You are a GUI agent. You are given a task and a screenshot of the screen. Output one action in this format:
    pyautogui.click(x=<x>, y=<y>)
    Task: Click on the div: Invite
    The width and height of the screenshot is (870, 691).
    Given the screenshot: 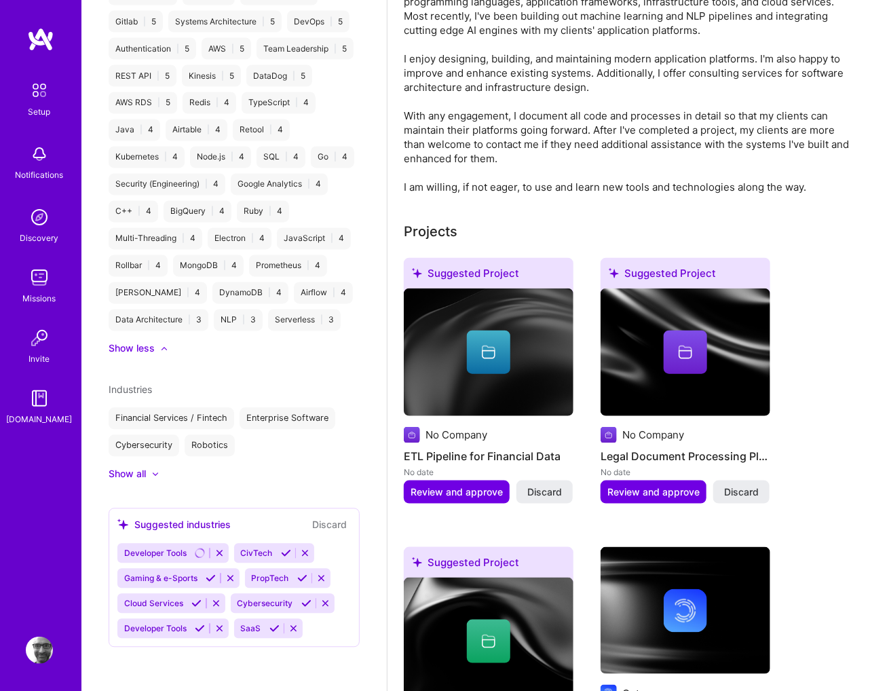 What is the action you would take?
    pyautogui.click(x=39, y=358)
    